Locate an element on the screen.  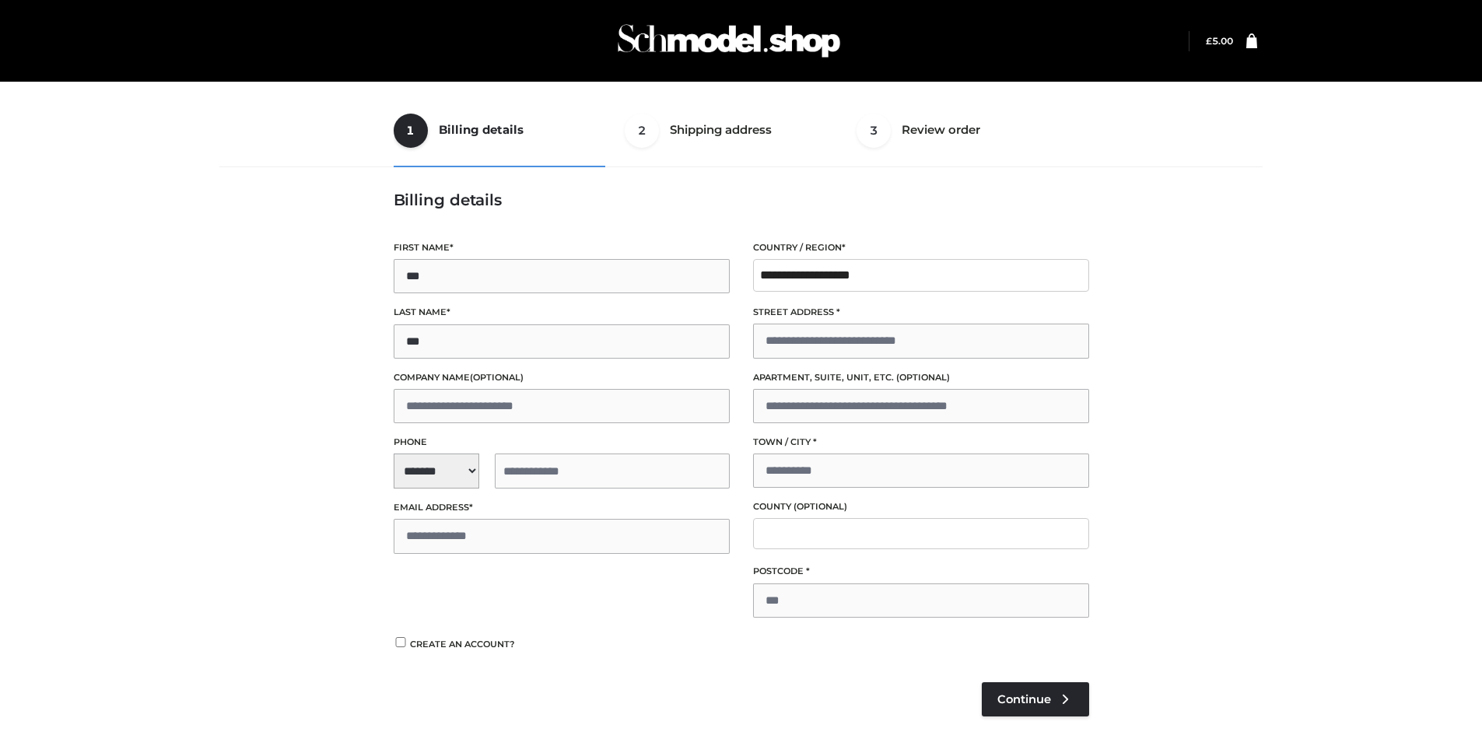
h3: Billing details is located at coordinates (741, 200).